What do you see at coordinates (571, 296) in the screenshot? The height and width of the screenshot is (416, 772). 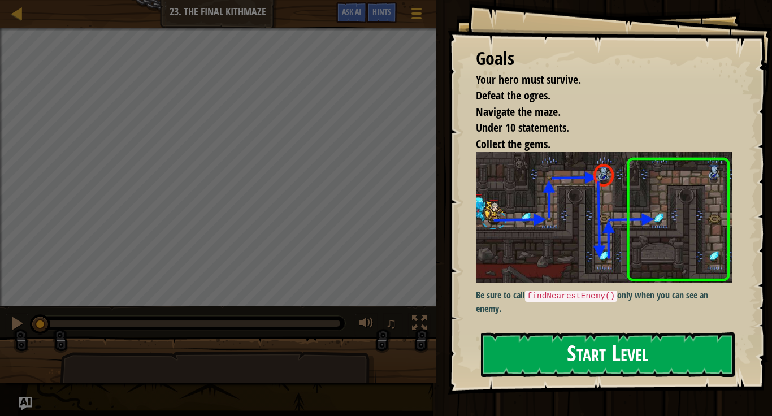 I see `code: findNearestEnemy()` at bounding box center [571, 296].